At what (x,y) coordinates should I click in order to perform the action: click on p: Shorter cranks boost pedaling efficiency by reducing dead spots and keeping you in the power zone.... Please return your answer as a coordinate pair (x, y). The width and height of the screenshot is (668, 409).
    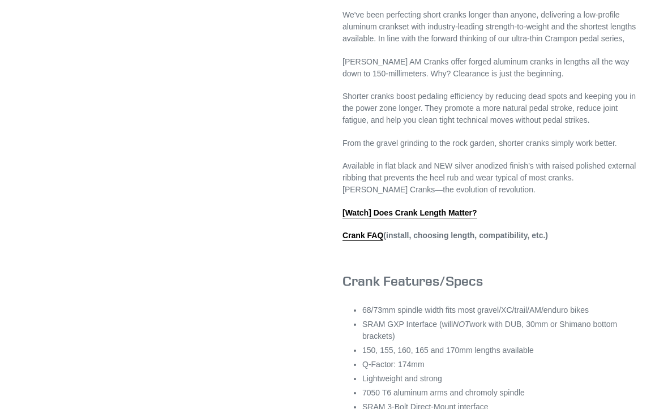
    Looking at the image, I should click on (489, 109).